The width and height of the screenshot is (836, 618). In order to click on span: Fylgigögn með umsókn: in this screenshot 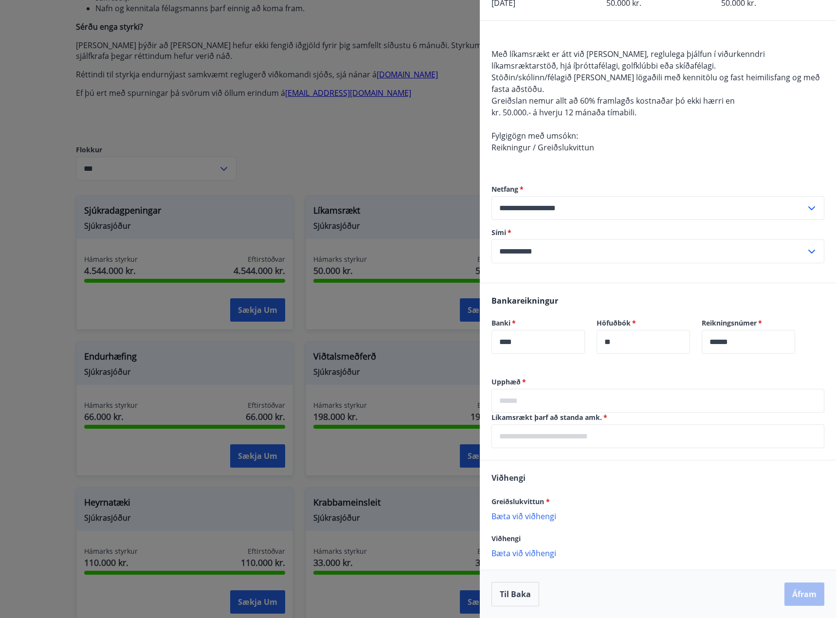, I will do `click(535, 136)`.